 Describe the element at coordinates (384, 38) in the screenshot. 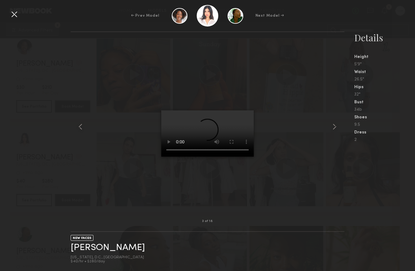

I see `div: Details` at that location.